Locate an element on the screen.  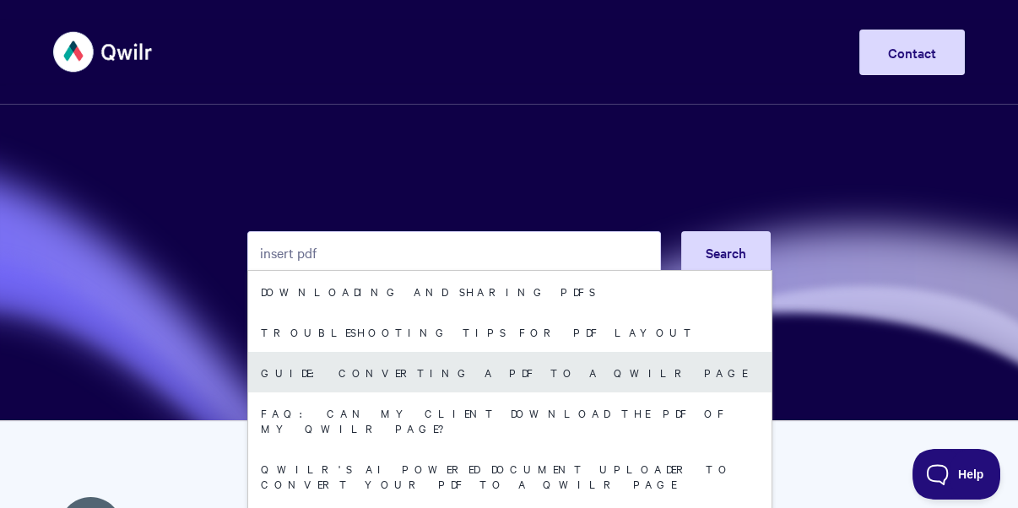
a: Troubleshooting tips for PDF layout is located at coordinates (510, 332).